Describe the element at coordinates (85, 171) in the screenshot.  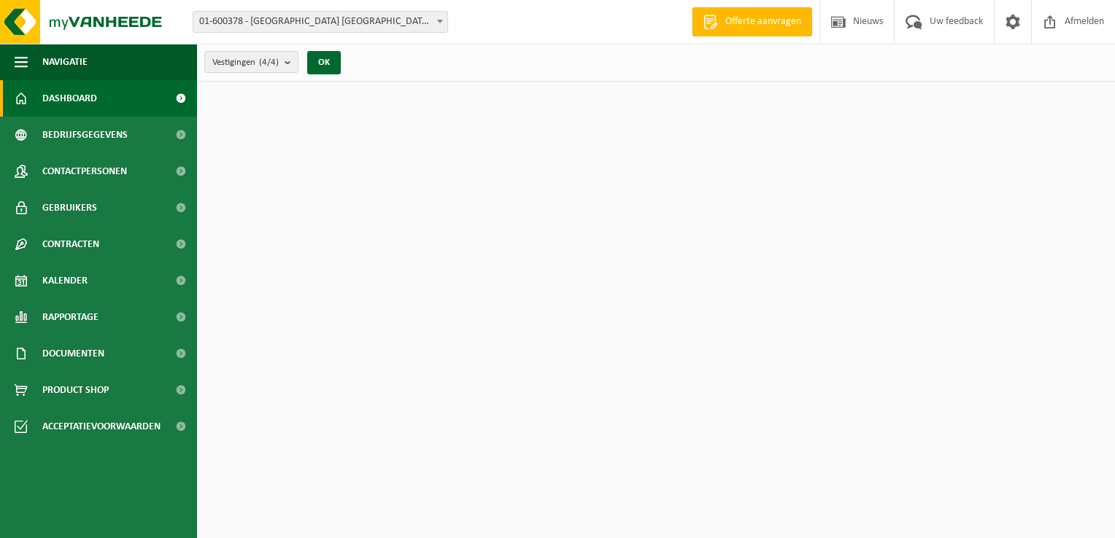
I see `span: Contactpersonen` at that location.